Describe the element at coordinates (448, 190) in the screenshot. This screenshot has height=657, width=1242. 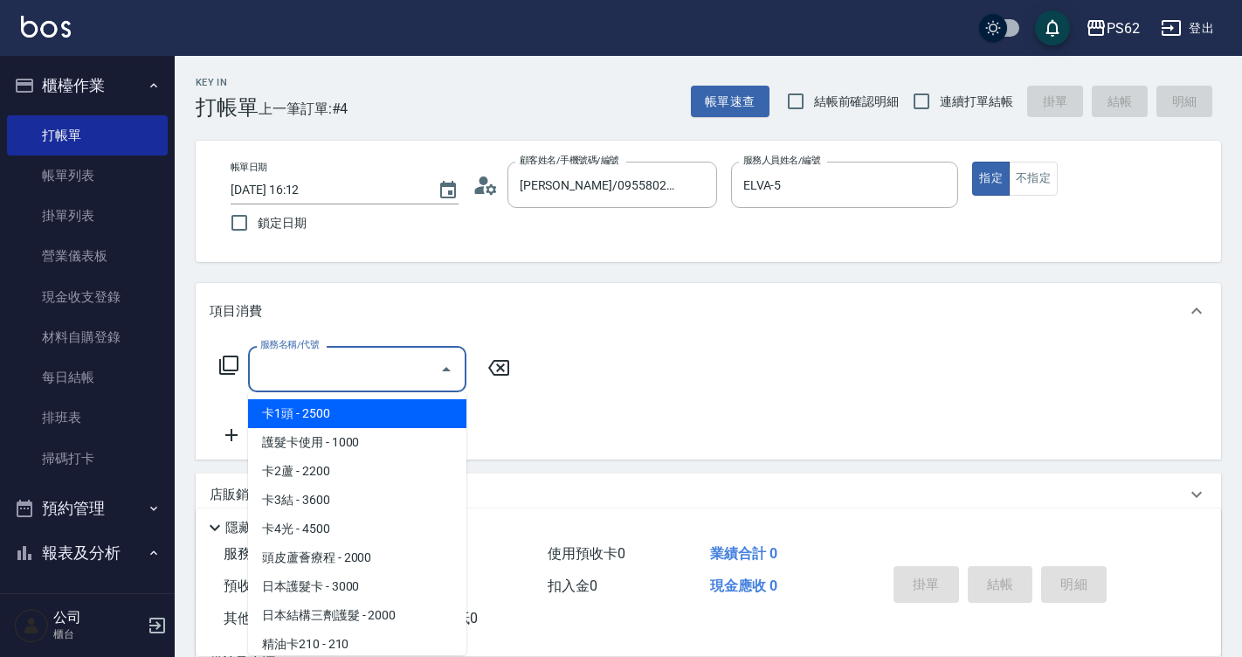
I see `button: Choose date, selected date is 2025-08-18` at that location.